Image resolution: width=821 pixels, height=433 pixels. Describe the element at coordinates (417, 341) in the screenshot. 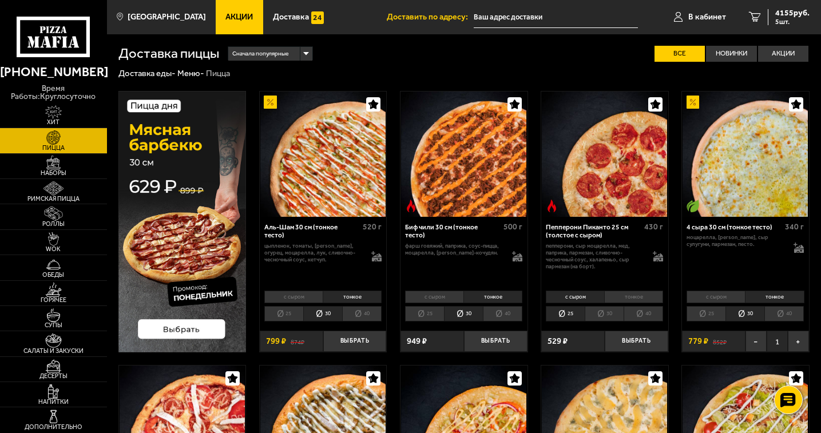

I see `span: 949 ₽` at that location.